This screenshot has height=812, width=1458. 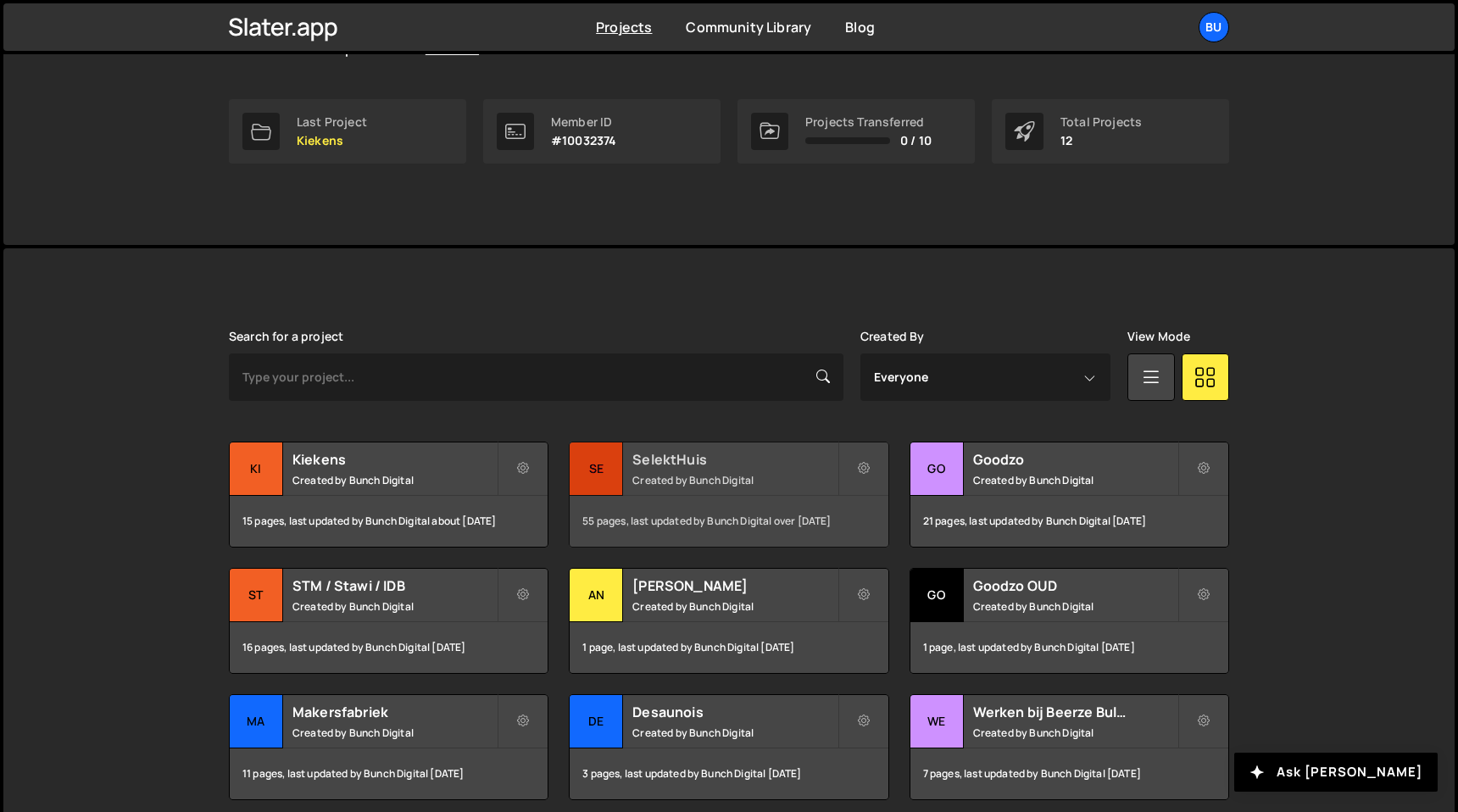 I want to click on div: Bu, so click(x=1214, y=27).